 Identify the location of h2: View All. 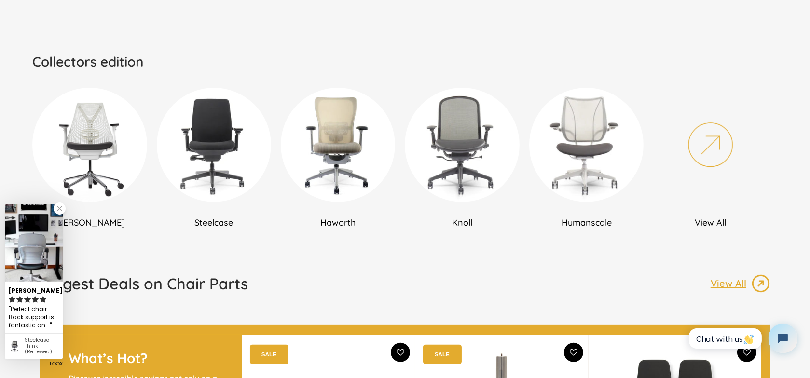
(710, 222).